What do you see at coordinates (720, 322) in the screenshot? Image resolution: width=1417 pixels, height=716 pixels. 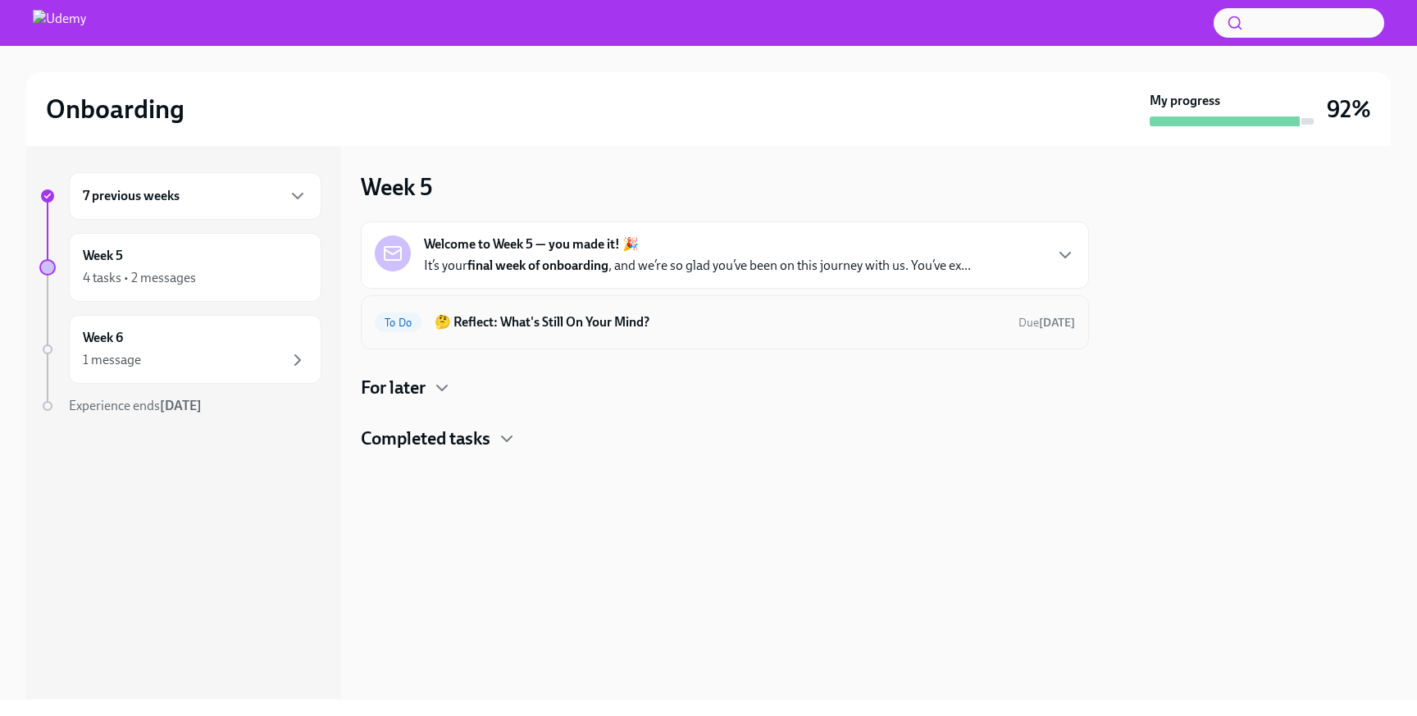 I see `h6: 🤔 Reflect: What's Still On Your Mind?` at bounding box center [720, 322].